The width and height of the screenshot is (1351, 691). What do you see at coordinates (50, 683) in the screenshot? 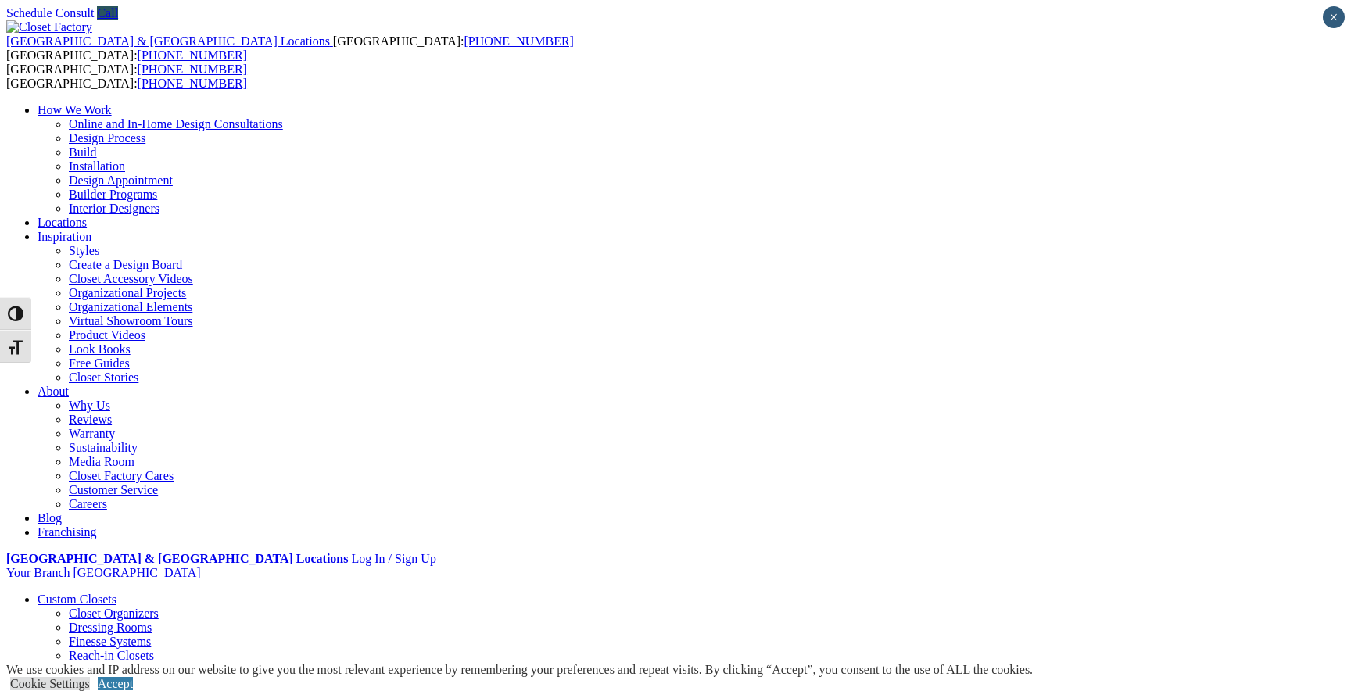
I see `a: Cookie Settings` at bounding box center [50, 683].